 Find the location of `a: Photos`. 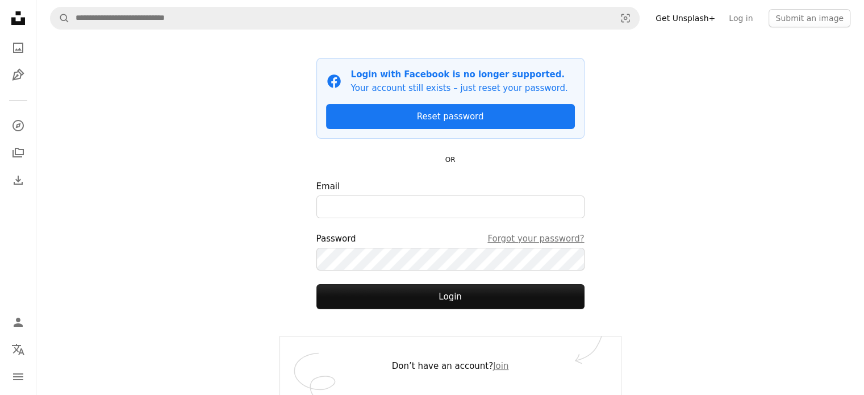

a: Photos is located at coordinates (18, 48).